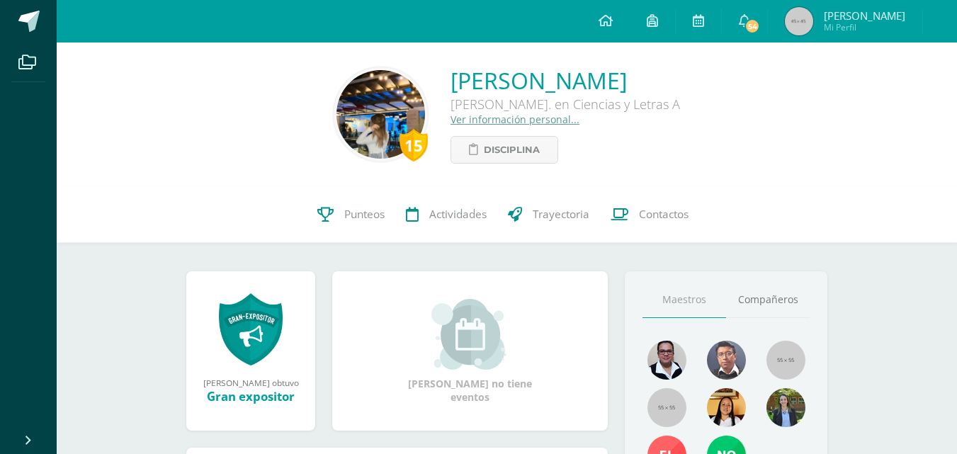 This screenshot has height=454, width=957. I want to click on img: event_small.png, so click(470, 334).